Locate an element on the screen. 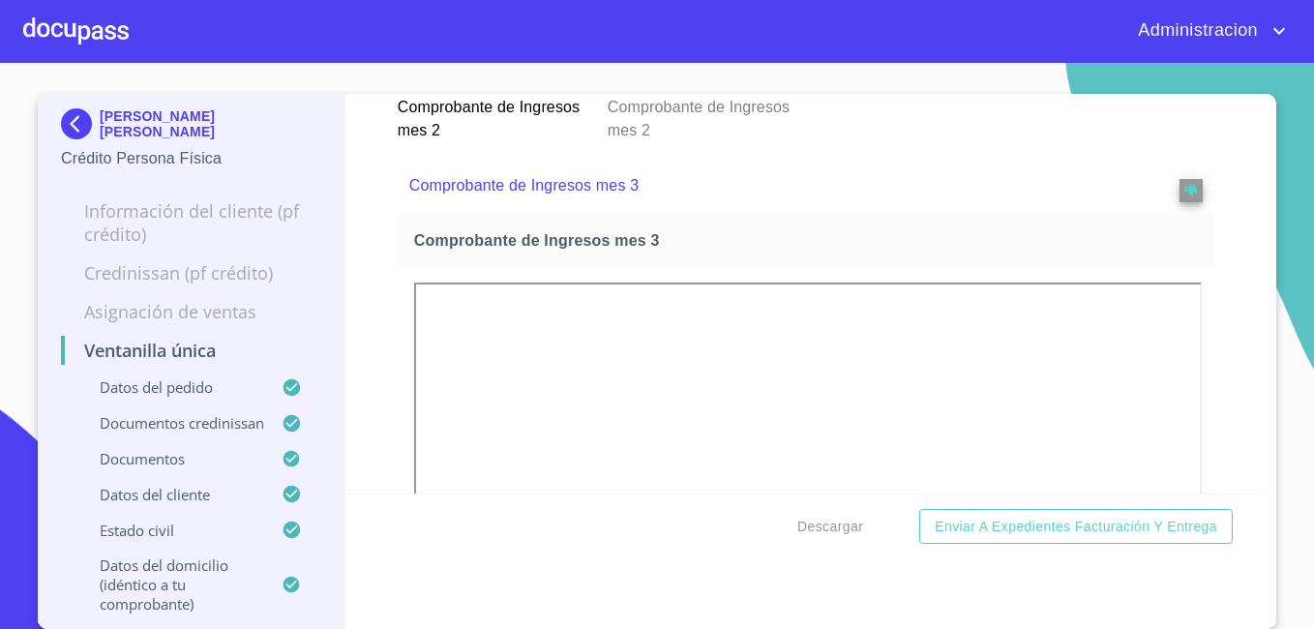 Image resolution: width=1314 pixels, height=629 pixels. p: Información del cliente (PF crédito) is located at coordinates (191, 223).